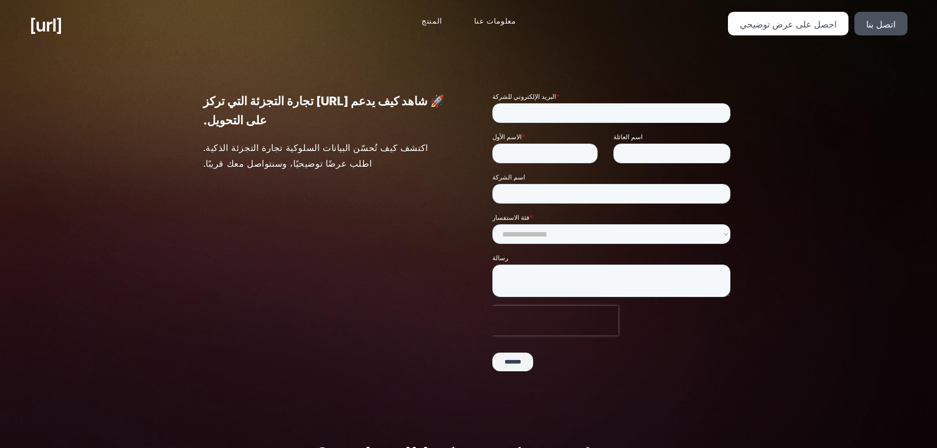 The image size is (937, 448). What do you see at coordinates (788, 24) in the screenshot?
I see `a: احصل على عرض توضيحي` at bounding box center [788, 24].